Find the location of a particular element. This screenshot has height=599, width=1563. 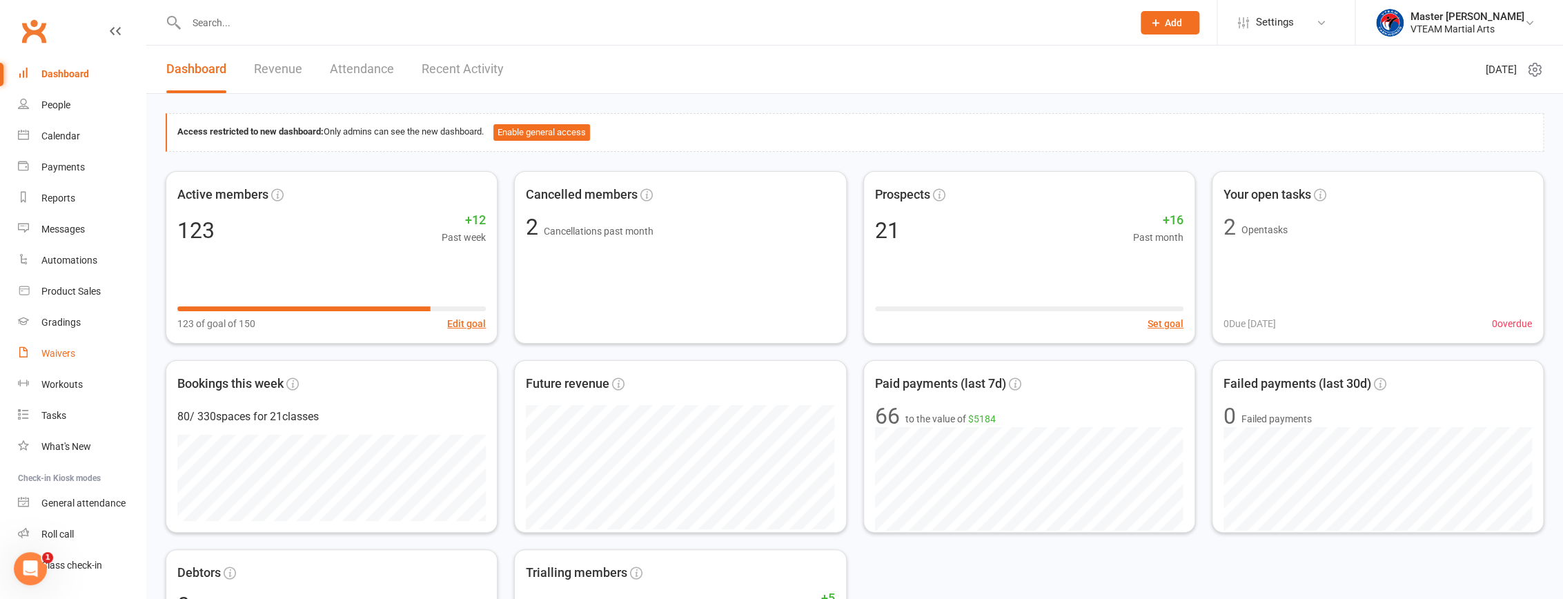

span: 2 is located at coordinates (535, 227).